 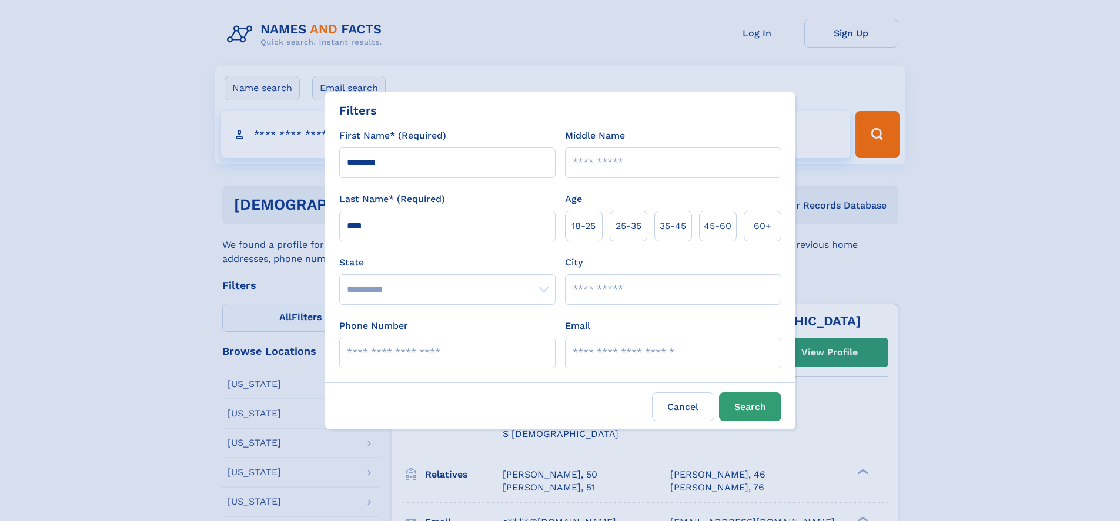 What do you see at coordinates (762, 226) in the screenshot?
I see `span: 60+` at bounding box center [762, 226].